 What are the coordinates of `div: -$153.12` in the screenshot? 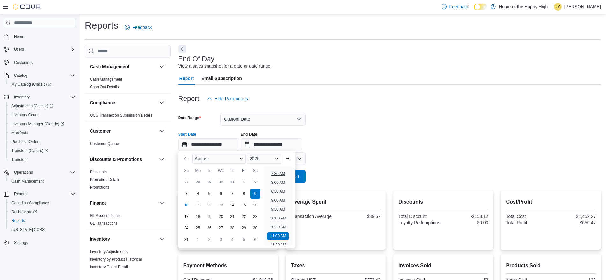 It's located at (467, 217).